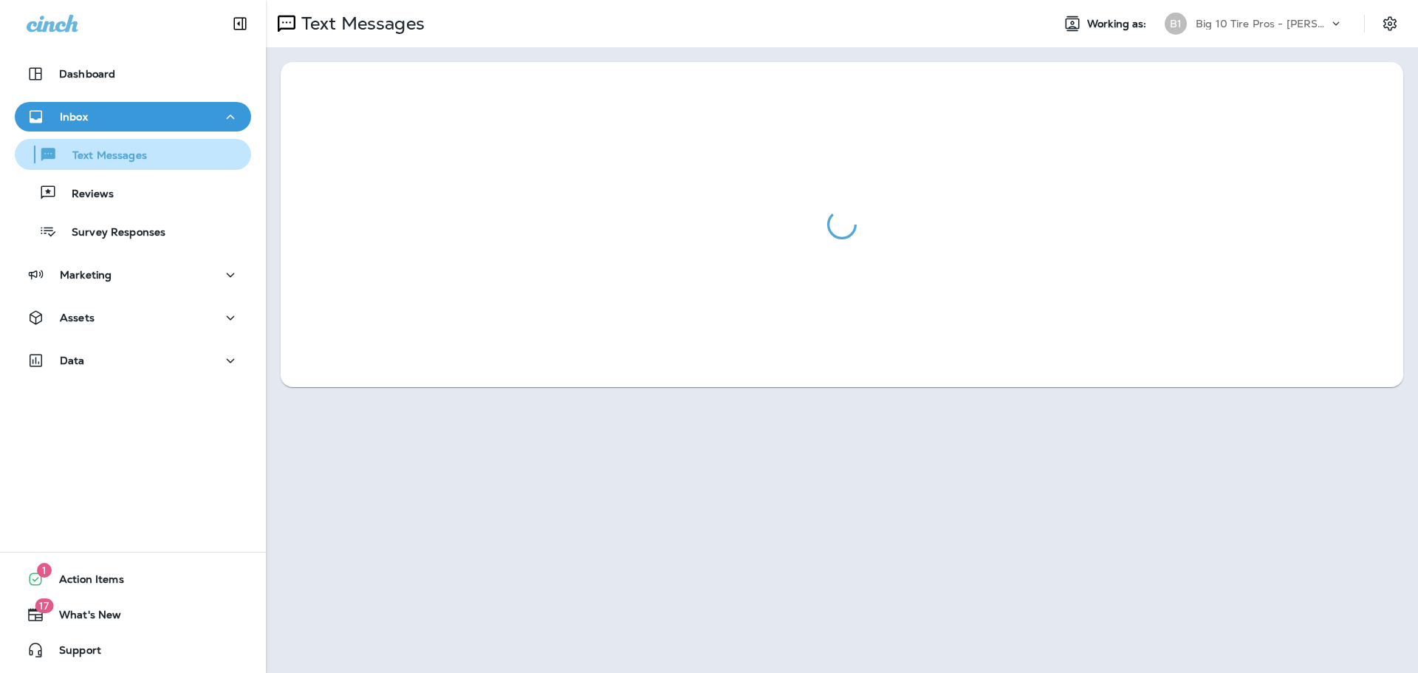 The height and width of the screenshot is (673, 1418). I want to click on button: Inbox, so click(133, 117).